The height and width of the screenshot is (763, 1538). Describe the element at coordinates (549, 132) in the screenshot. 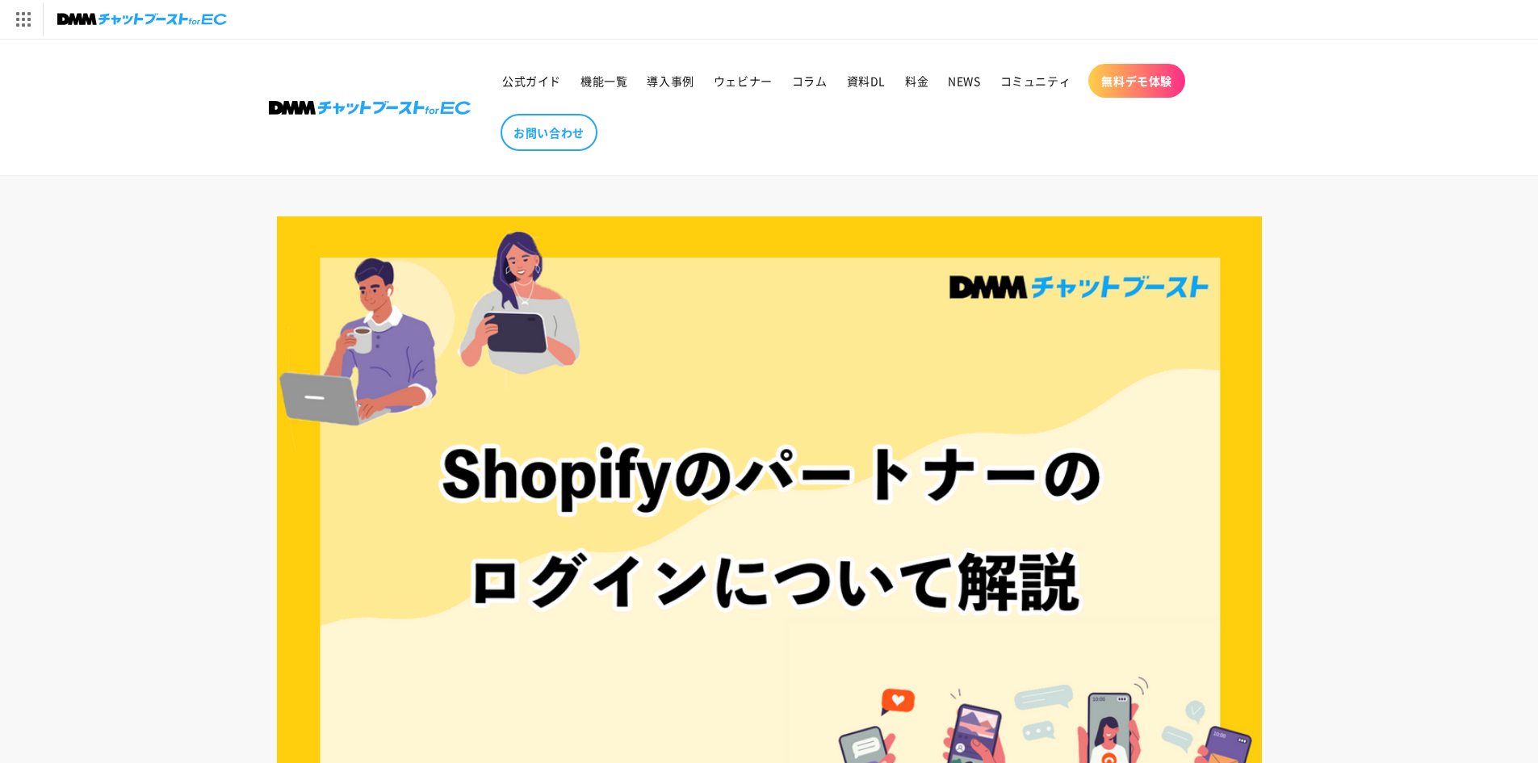

I see `a: お問い合わせ` at that location.